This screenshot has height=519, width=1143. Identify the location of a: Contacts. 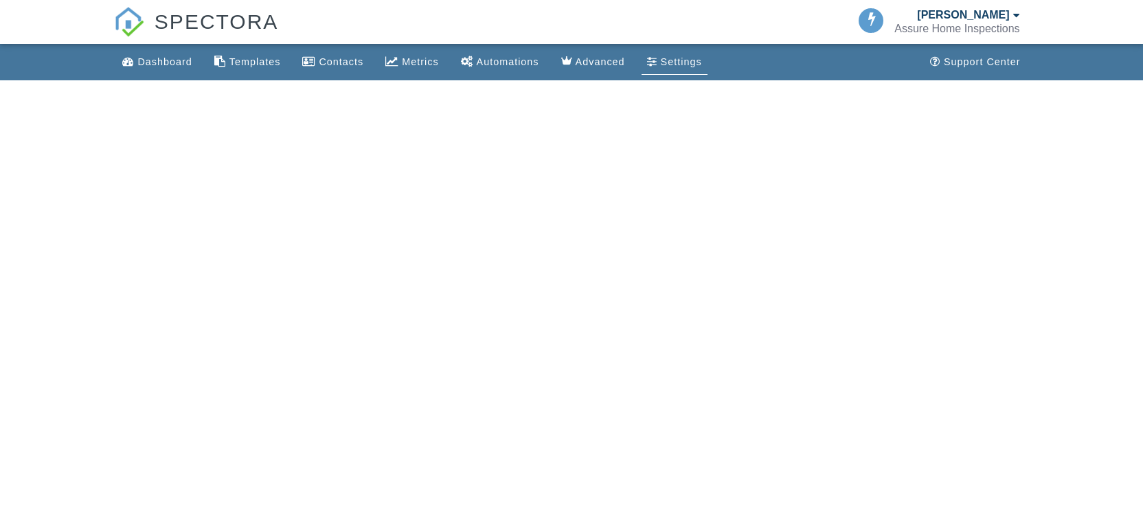
(333, 62).